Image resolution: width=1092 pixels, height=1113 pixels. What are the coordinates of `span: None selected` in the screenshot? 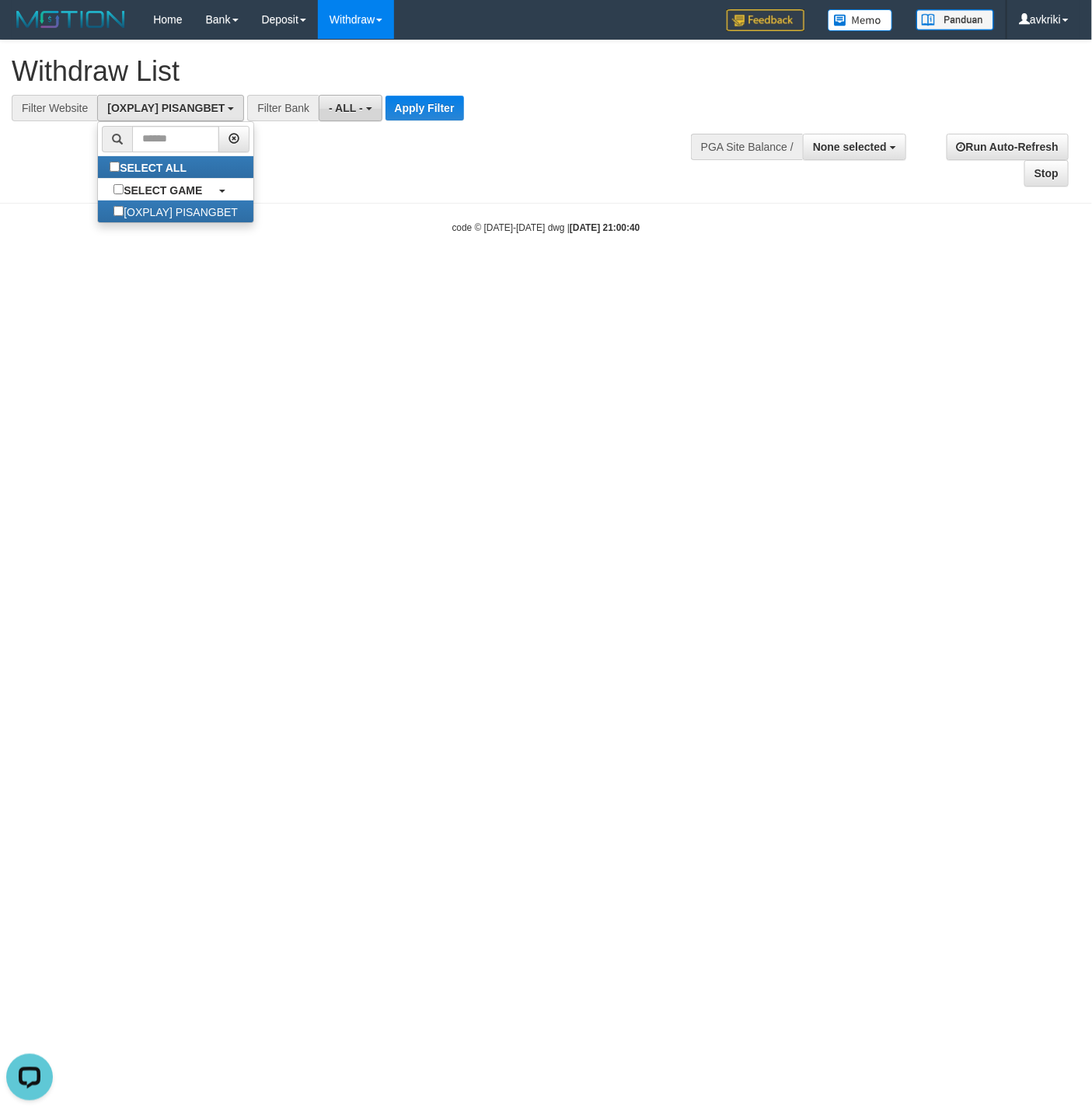 It's located at (850, 147).